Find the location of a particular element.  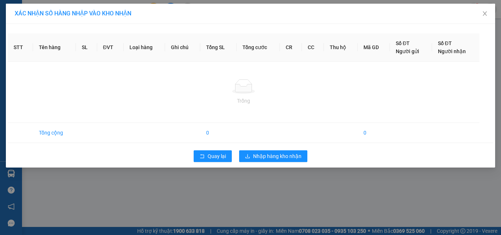

th: CR is located at coordinates (291, 47).